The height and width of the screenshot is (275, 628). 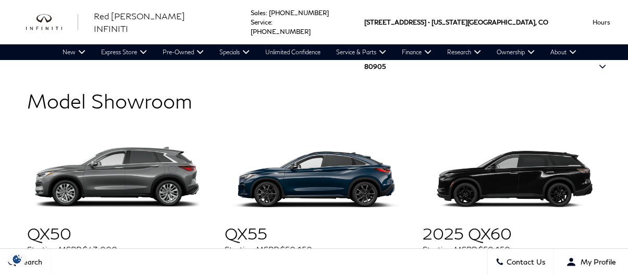 I want to click on a: infiniti, so click(x=52, y=22).